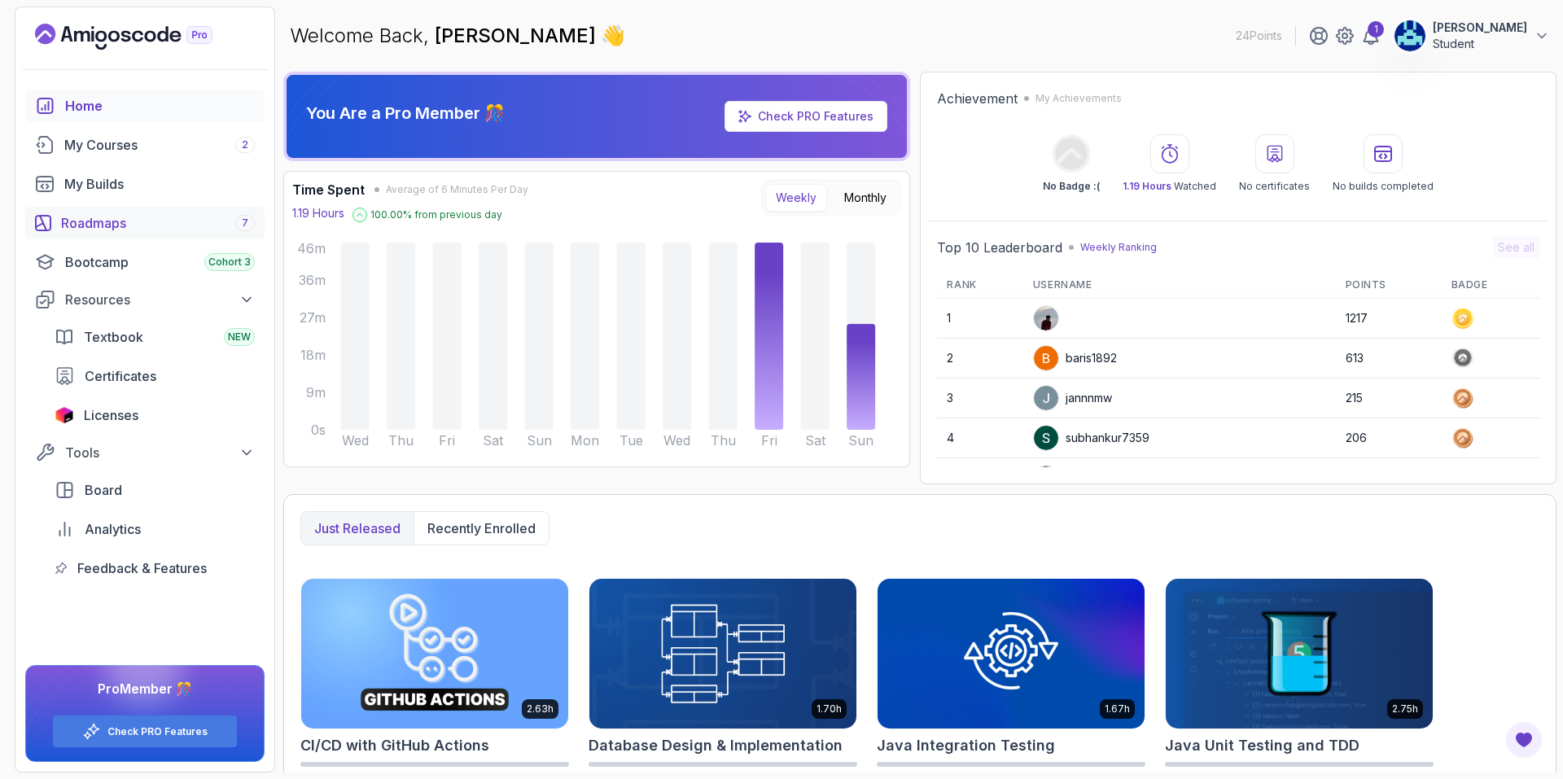 The height and width of the screenshot is (779, 1563). What do you see at coordinates (158, 223) in the screenshot?
I see `div: Roadmaps` at bounding box center [158, 223].